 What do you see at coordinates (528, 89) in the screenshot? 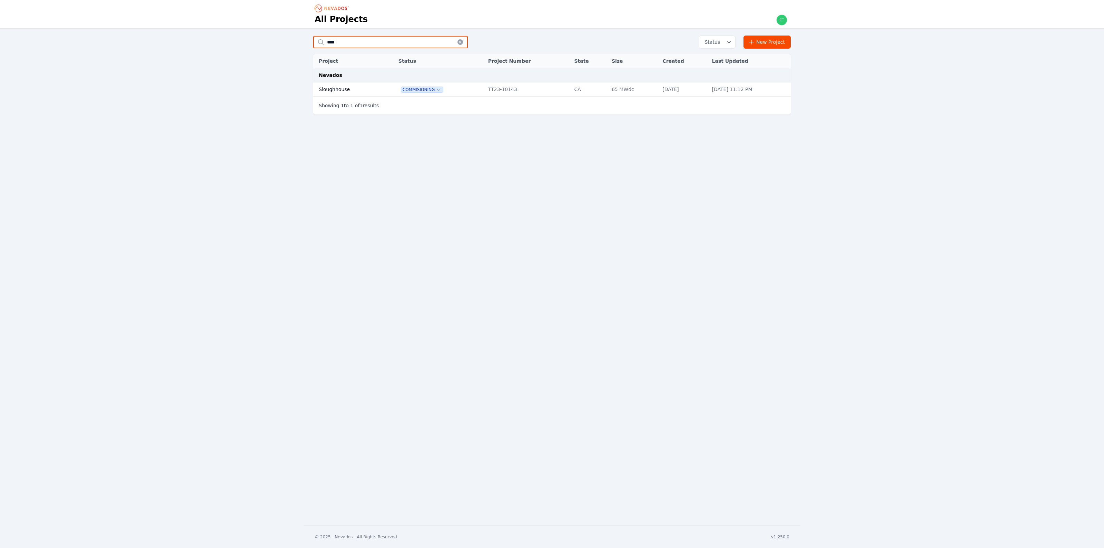
I see `td: TT23-10143` at bounding box center [528, 89].